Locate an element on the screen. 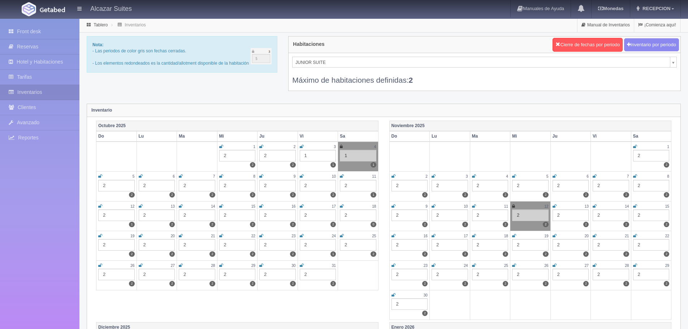 This screenshot has width=688, height=329. th: Ma is located at coordinates (490, 136).